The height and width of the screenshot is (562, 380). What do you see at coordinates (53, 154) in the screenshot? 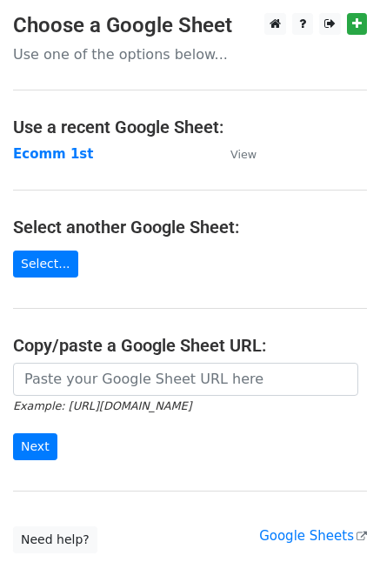
I see `a: Ecomm 1st` at bounding box center [53, 154].